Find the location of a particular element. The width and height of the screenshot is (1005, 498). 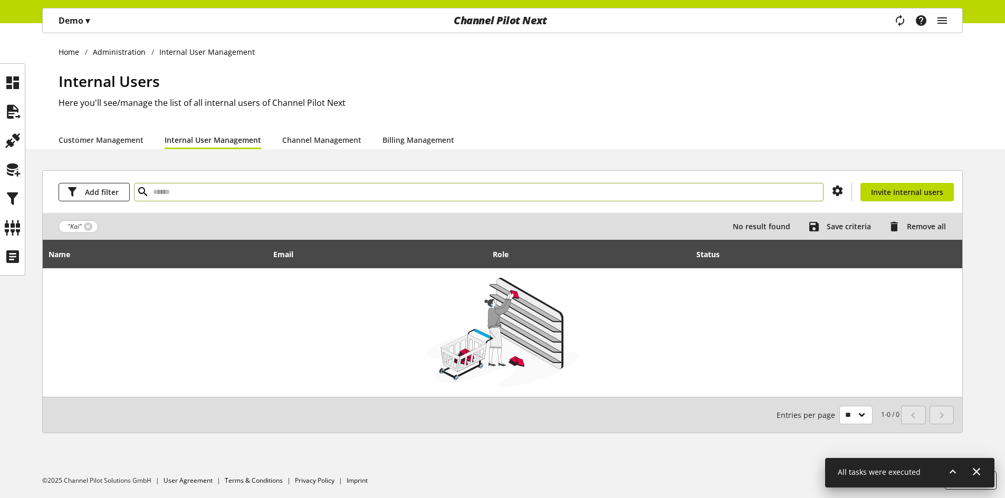

span: All tasks were executed is located at coordinates (879, 472).